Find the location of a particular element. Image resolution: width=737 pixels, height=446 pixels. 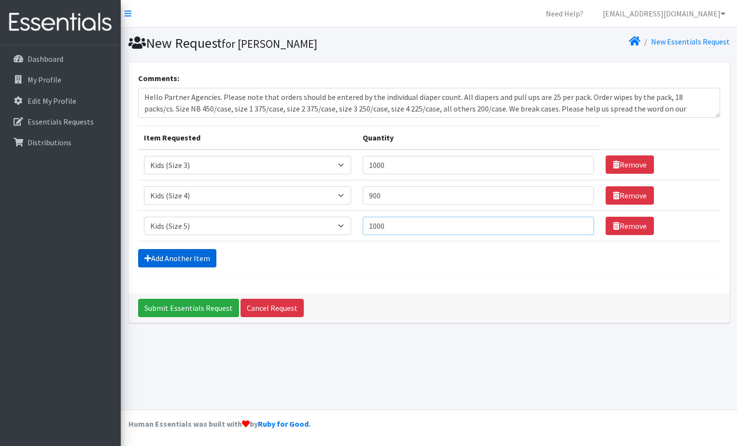

label: Comments: is located at coordinates (158, 78).